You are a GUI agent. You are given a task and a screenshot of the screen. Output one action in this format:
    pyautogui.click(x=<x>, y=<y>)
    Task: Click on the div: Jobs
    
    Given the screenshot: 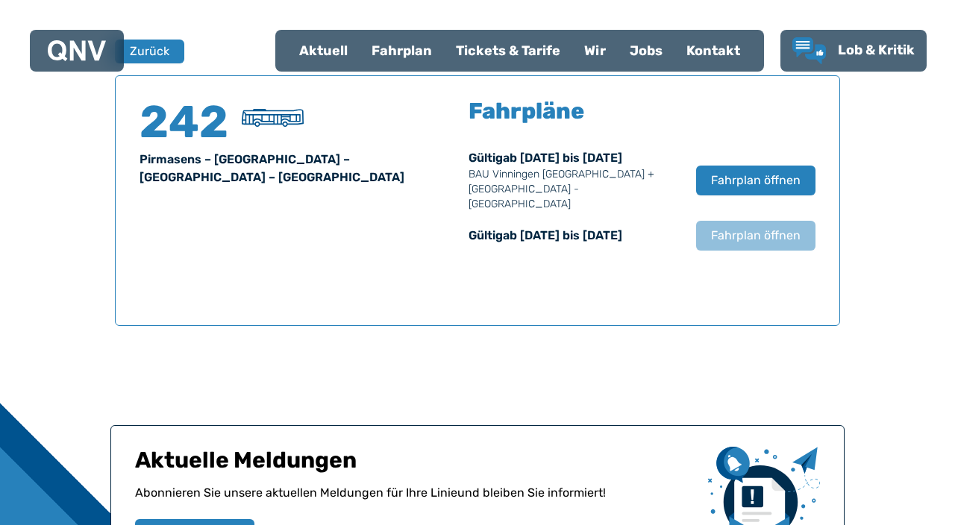 What is the action you would take?
    pyautogui.click(x=646, y=51)
    